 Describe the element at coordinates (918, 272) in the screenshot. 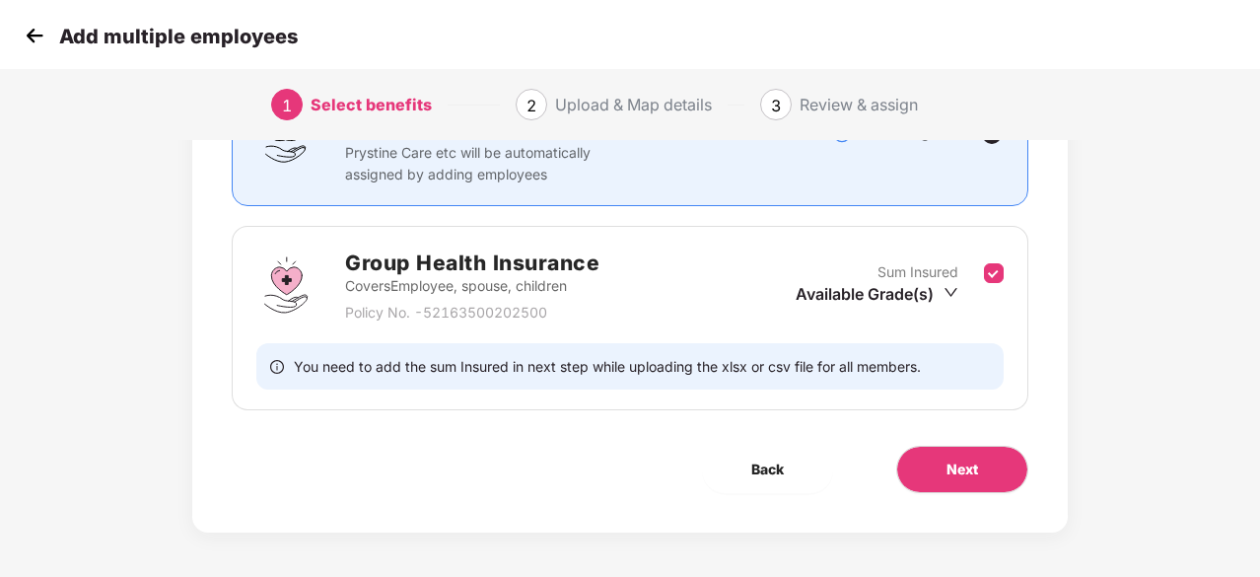

I see `p: Sum Insured` at that location.